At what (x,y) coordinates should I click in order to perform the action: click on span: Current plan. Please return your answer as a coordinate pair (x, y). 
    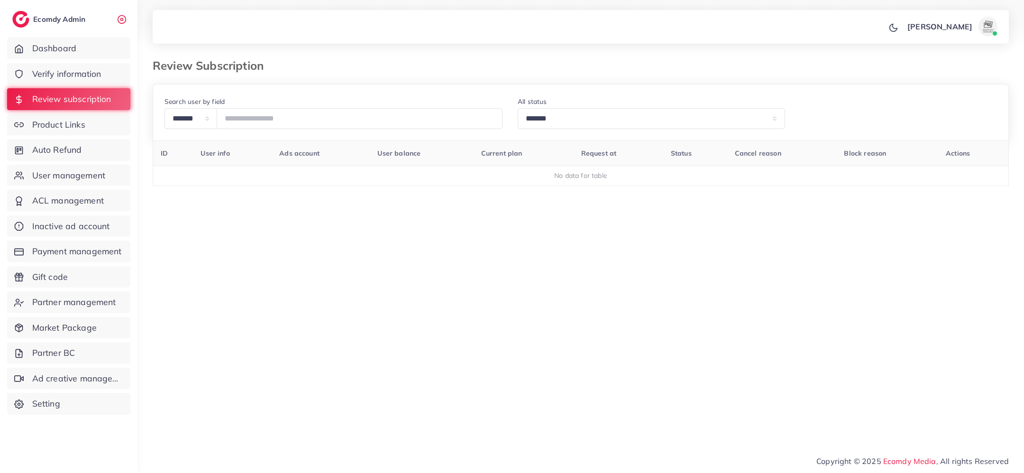
    Looking at the image, I should click on (502, 153).